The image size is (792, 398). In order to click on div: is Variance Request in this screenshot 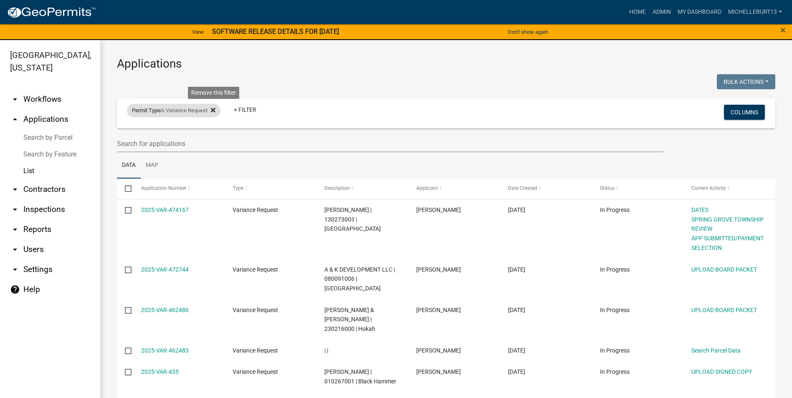, I will do `click(174, 111)`.